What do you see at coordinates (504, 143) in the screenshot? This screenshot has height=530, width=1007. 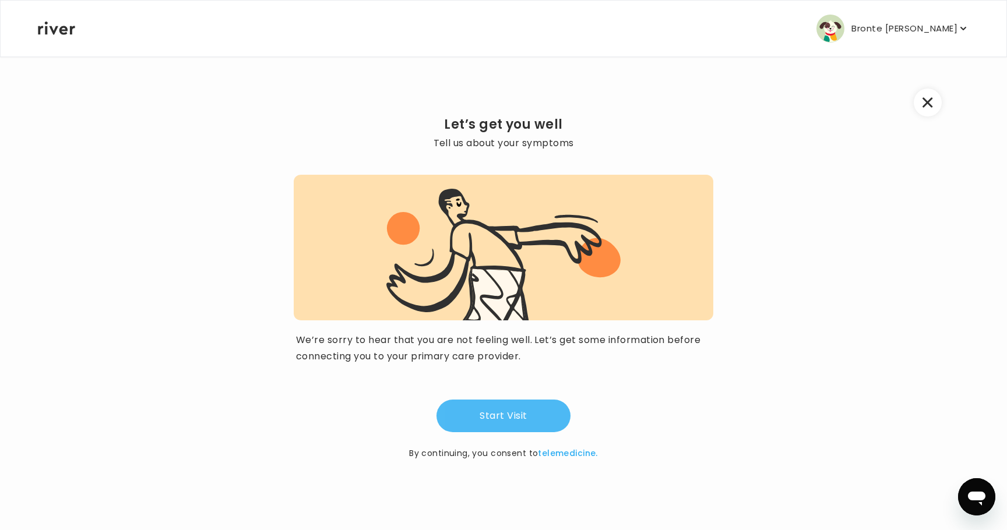 I see `p: Tell us about your symptoms` at bounding box center [504, 143].